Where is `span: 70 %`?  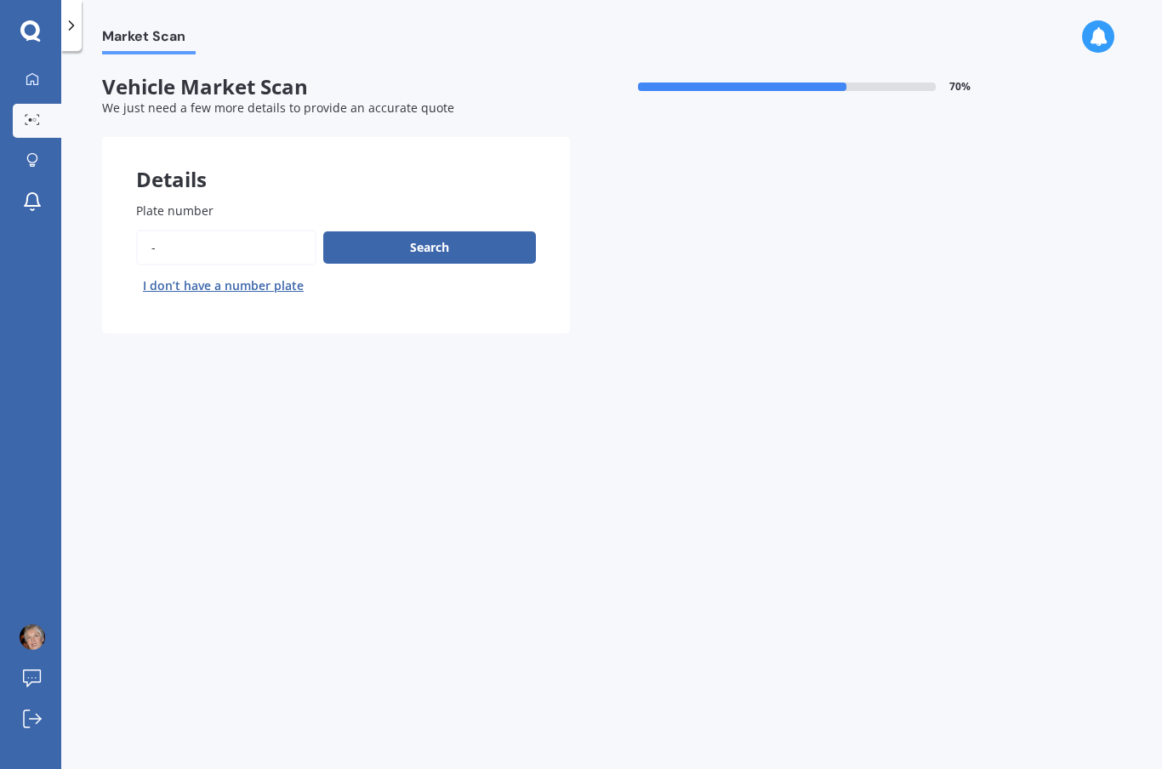
span: 70 % is located at coordinates (960, 87).